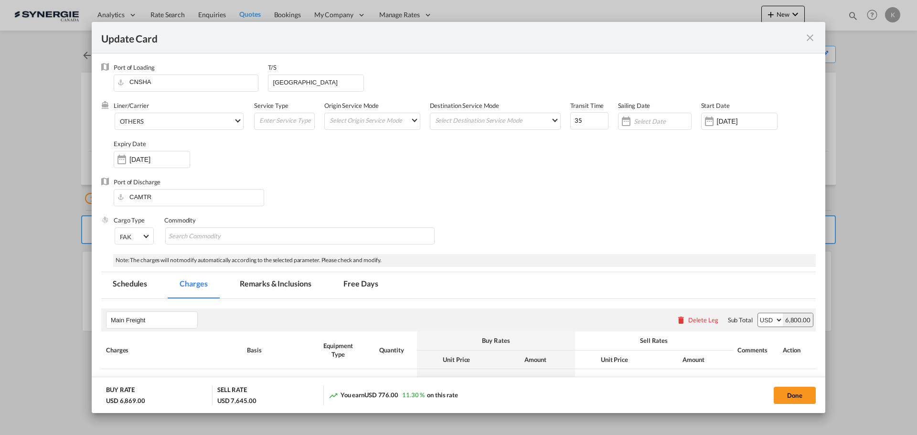  I want to click on label: Expiry Date, so click(130, 144).